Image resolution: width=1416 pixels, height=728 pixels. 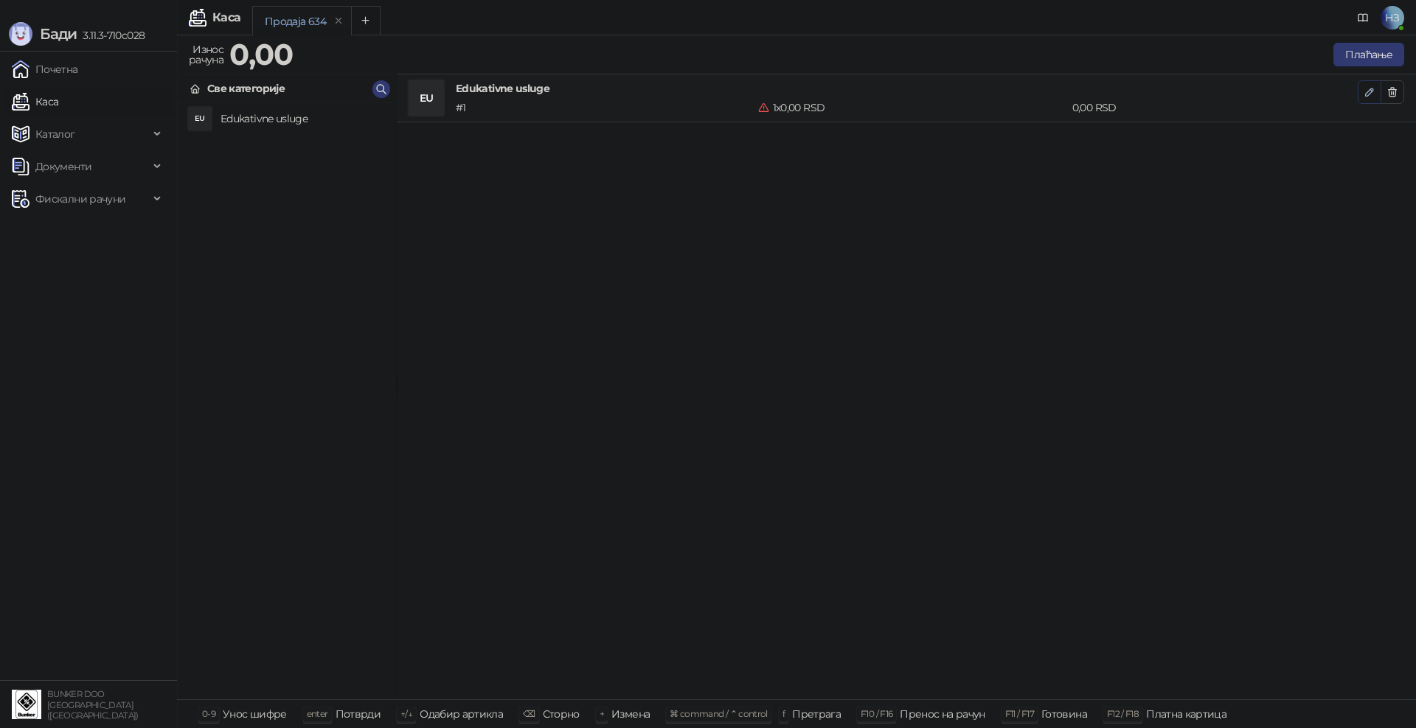 I want to click on a: Документација, so click(x=1362, y=18).